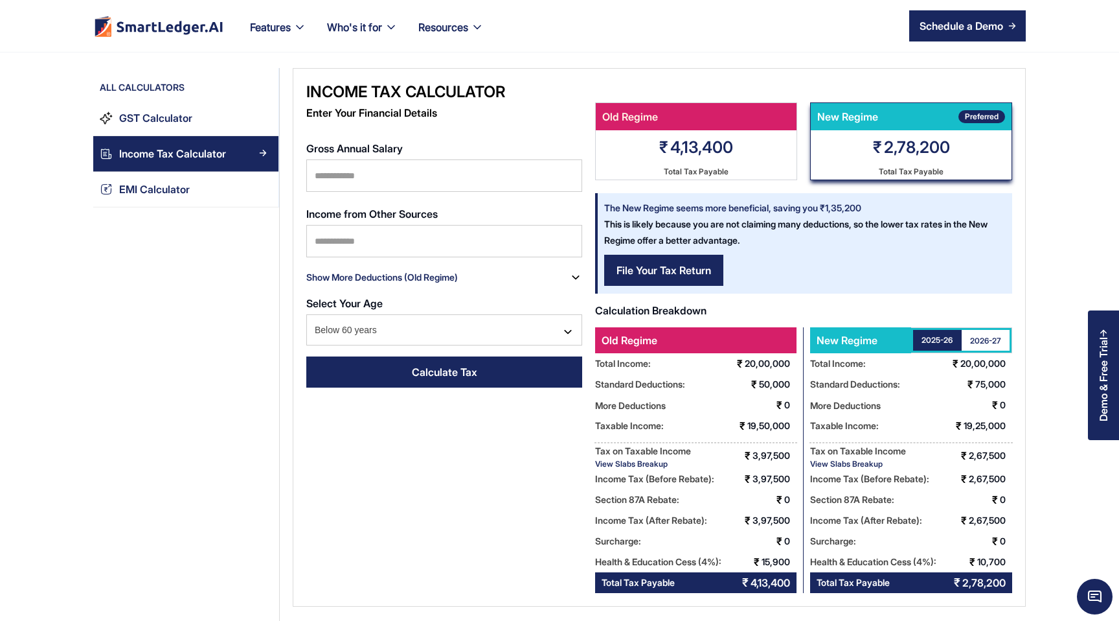  I want to click on img: mingcute_down-line, so click(576, 277).